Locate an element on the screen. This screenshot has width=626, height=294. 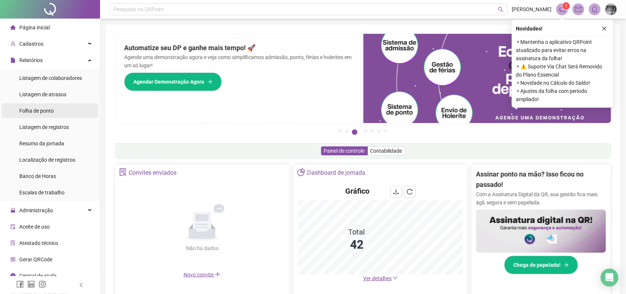
span: audit is located at coordinates (13, 226).